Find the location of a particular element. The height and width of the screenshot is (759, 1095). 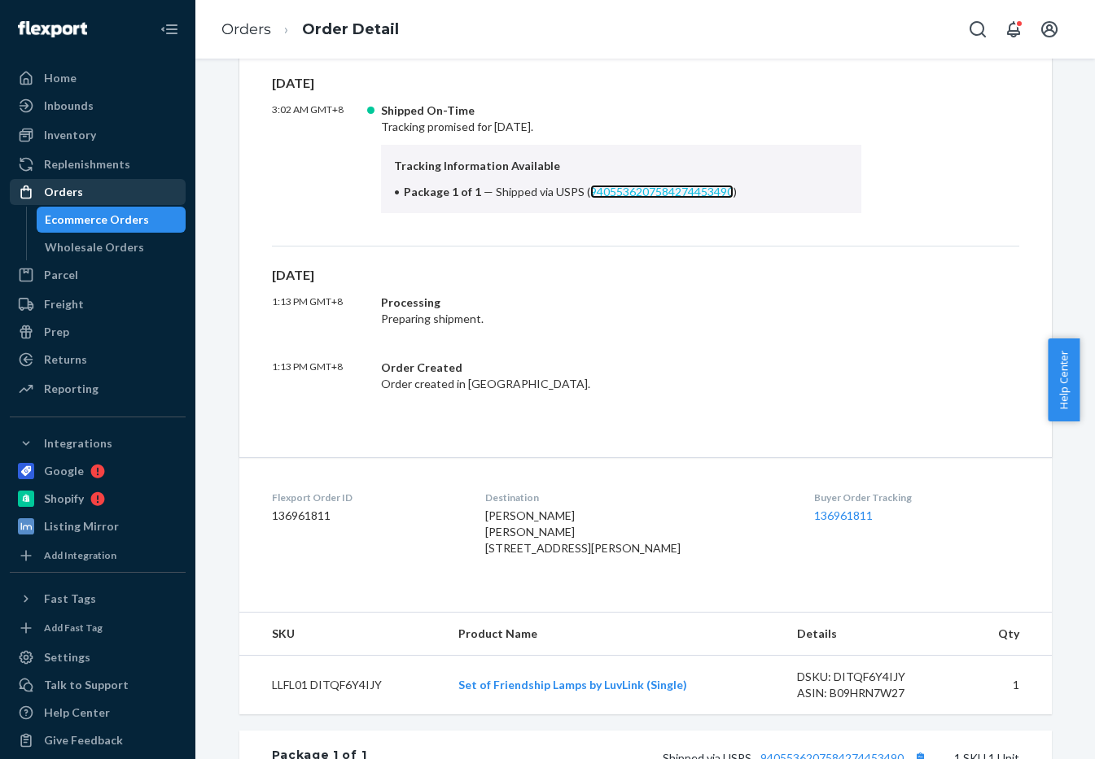

span: Shipped via USPS ( ) is located at coordinates (616, 191).